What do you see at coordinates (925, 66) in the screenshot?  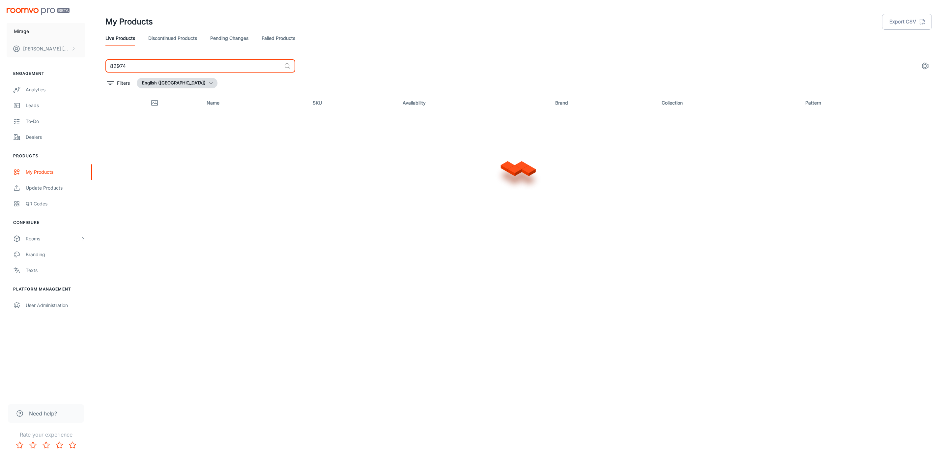 I see `button: settings` at bounding box center [925, 66].